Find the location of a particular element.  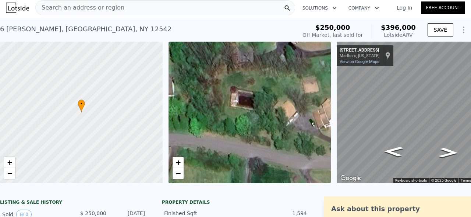

button: Keyboard shortcuts is located at coordinates (411, 180).